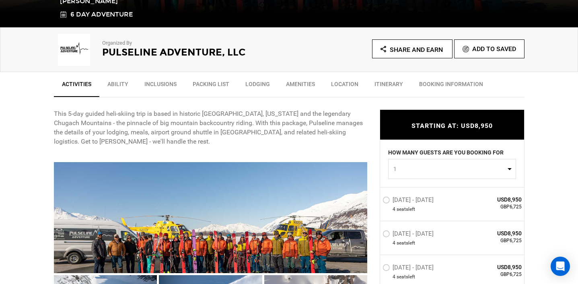 This screenshot has height=284, width=578. I want to click on span: 1, so click(450, 169).